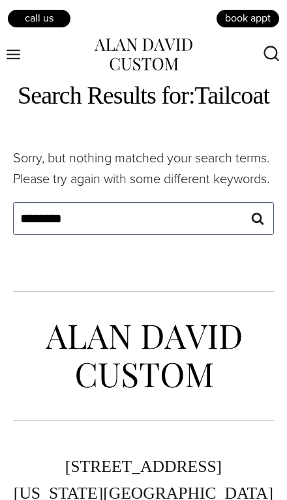  Describe the element at coordinates (143, 168) in the screenshot. I see `p: Sorry, but nothing matched your search terms. Please try again with some different keywords.` at that location.